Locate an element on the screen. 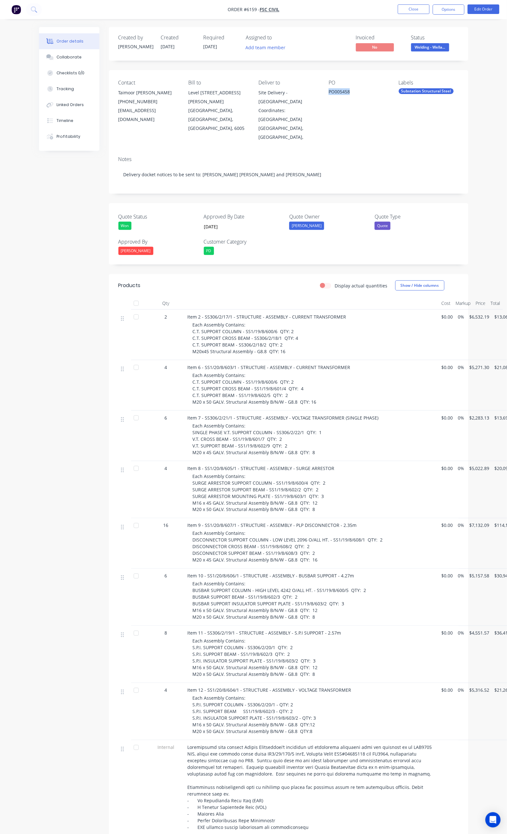  button: Options is located at coordinates (449, 10).